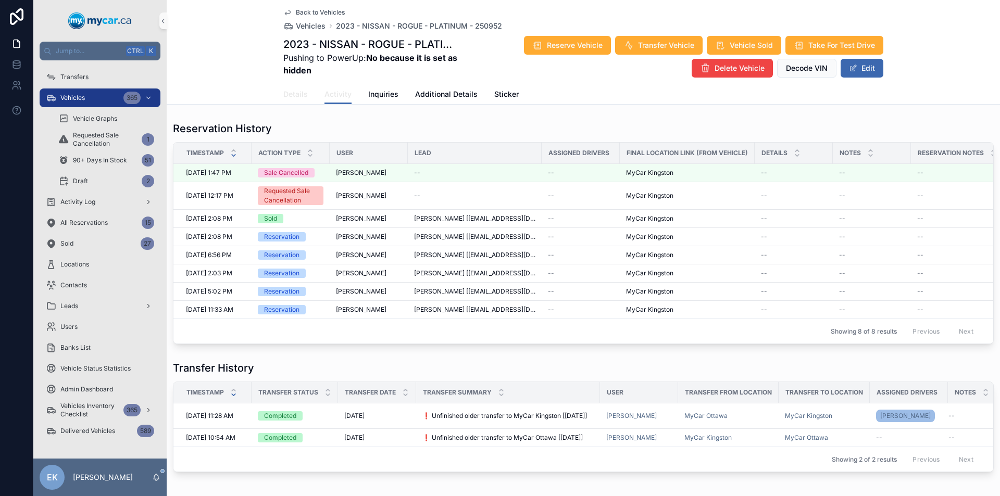 This screenshot has width=1000, height=496. Describe the element at coordinates (304, 26) in the screenshot. I see `a: Vehicles` at that location.